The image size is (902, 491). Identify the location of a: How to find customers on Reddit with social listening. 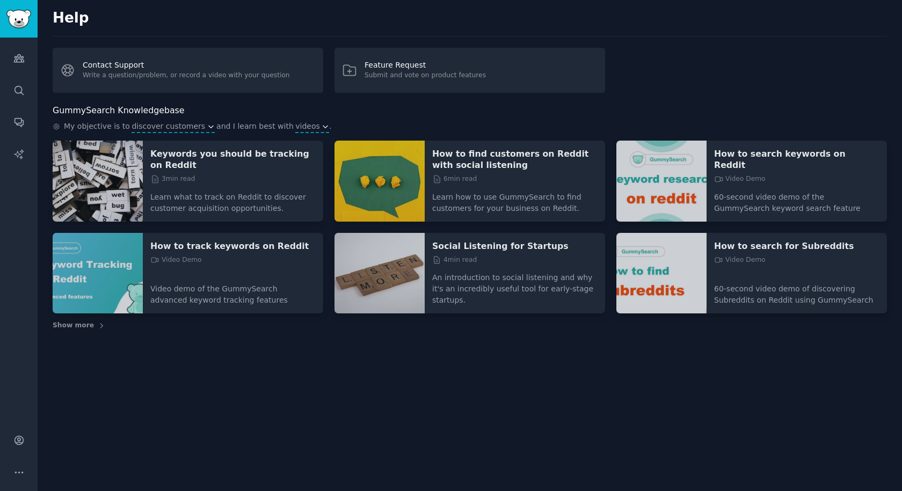
(515, 159).